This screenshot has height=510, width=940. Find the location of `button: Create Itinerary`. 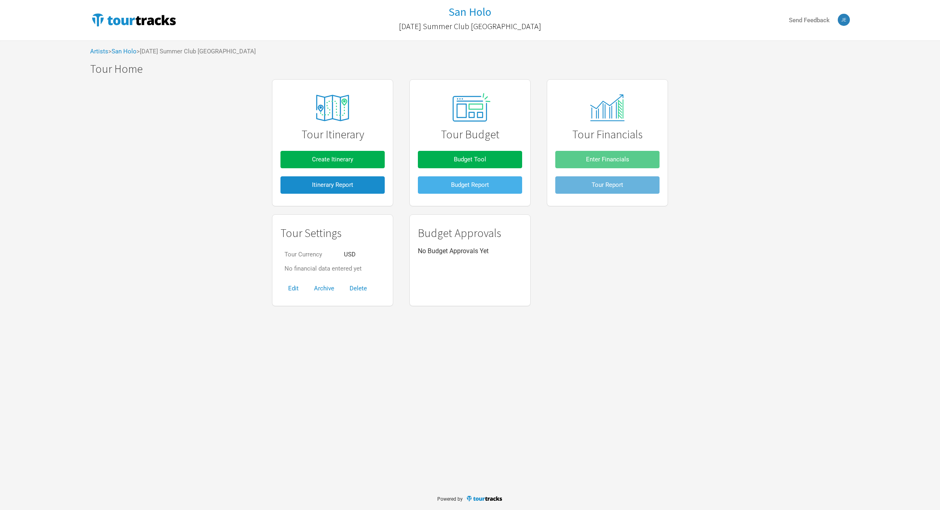

button: Create Itinerary is located at coordinates (333, 159).